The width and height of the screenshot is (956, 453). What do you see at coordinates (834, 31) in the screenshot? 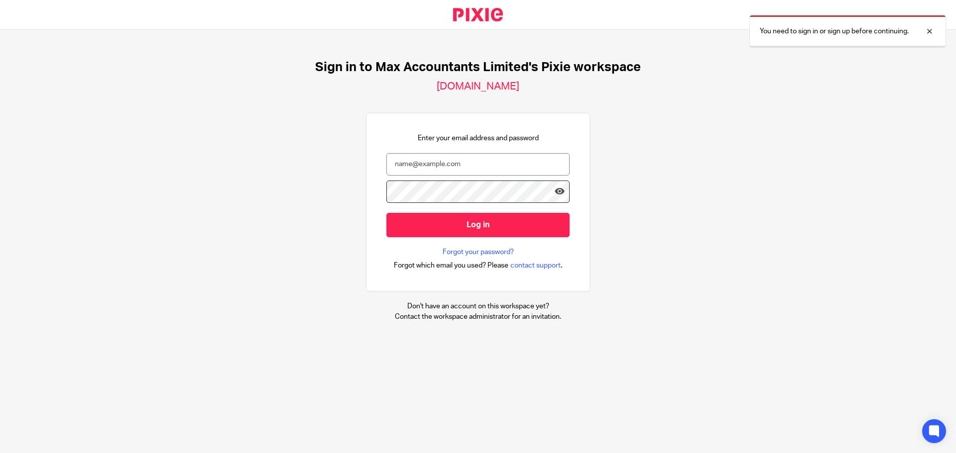
I see `p: You need to sign in or sign up before continuing.` at bounding box center [834, 31].